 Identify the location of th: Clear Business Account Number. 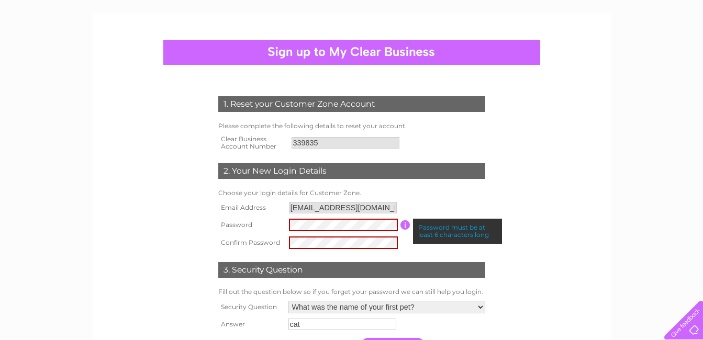
(252, 143).